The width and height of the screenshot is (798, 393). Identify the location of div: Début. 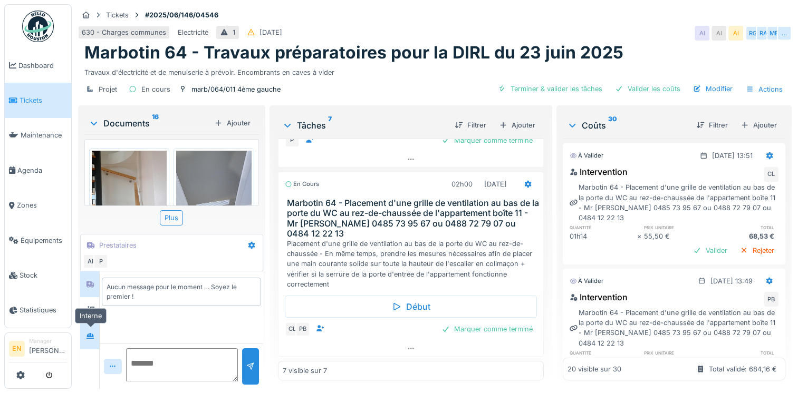
(411, 307).